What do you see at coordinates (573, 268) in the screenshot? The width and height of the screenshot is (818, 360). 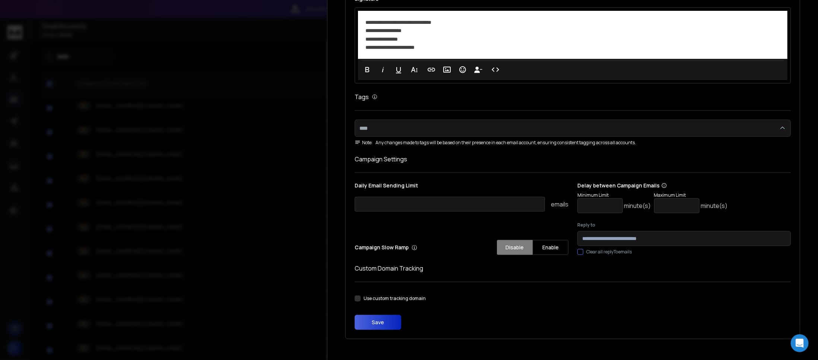 I see `h1: Custom Domain Tracking` at bounding box center [573, 268].